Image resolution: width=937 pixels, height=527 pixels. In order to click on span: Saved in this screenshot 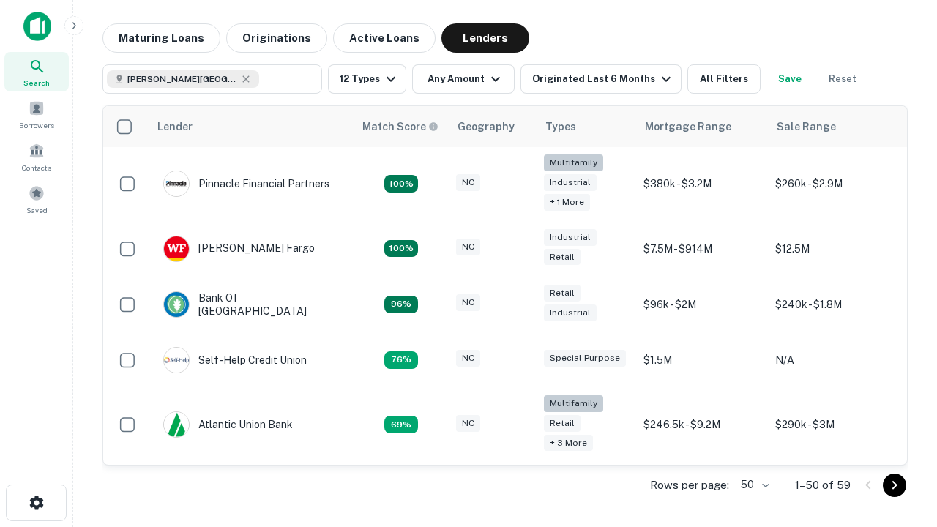, I will do `click(37, 210)`.